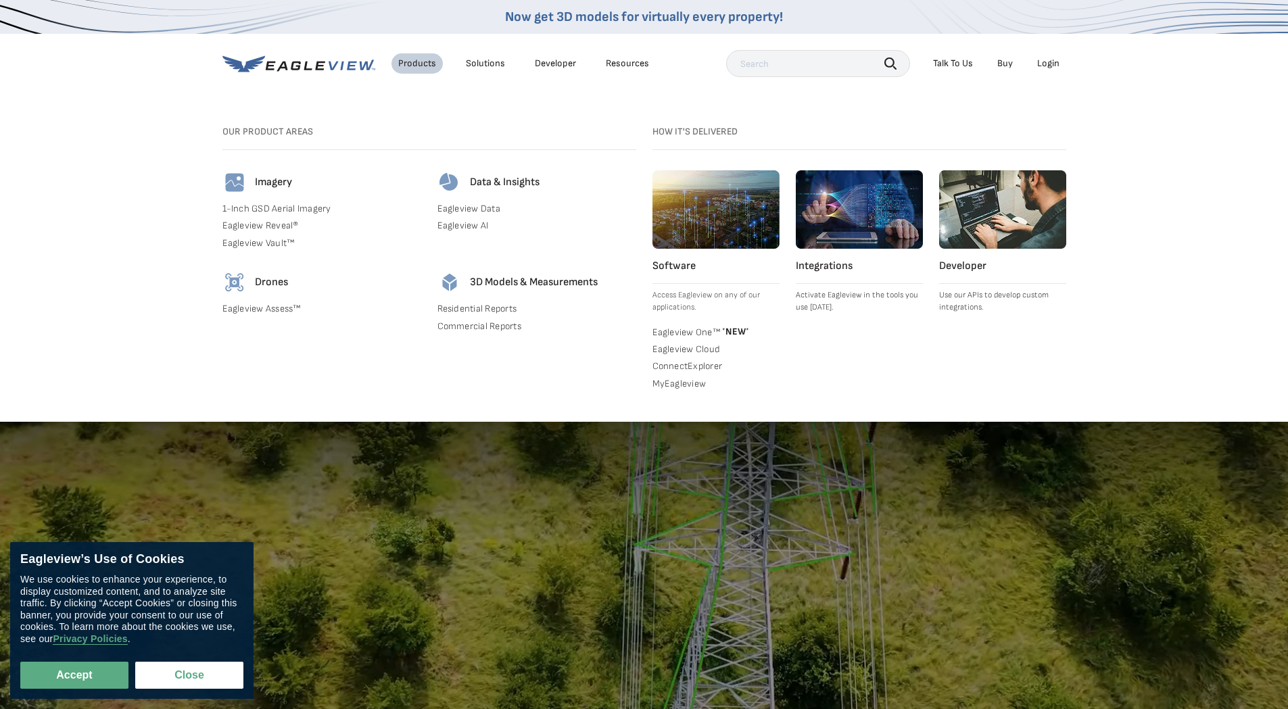 The image size is (1288, 709). Describe the element at coordinates (734, 331) in the screenshot. I see `span: NEW` at that location.